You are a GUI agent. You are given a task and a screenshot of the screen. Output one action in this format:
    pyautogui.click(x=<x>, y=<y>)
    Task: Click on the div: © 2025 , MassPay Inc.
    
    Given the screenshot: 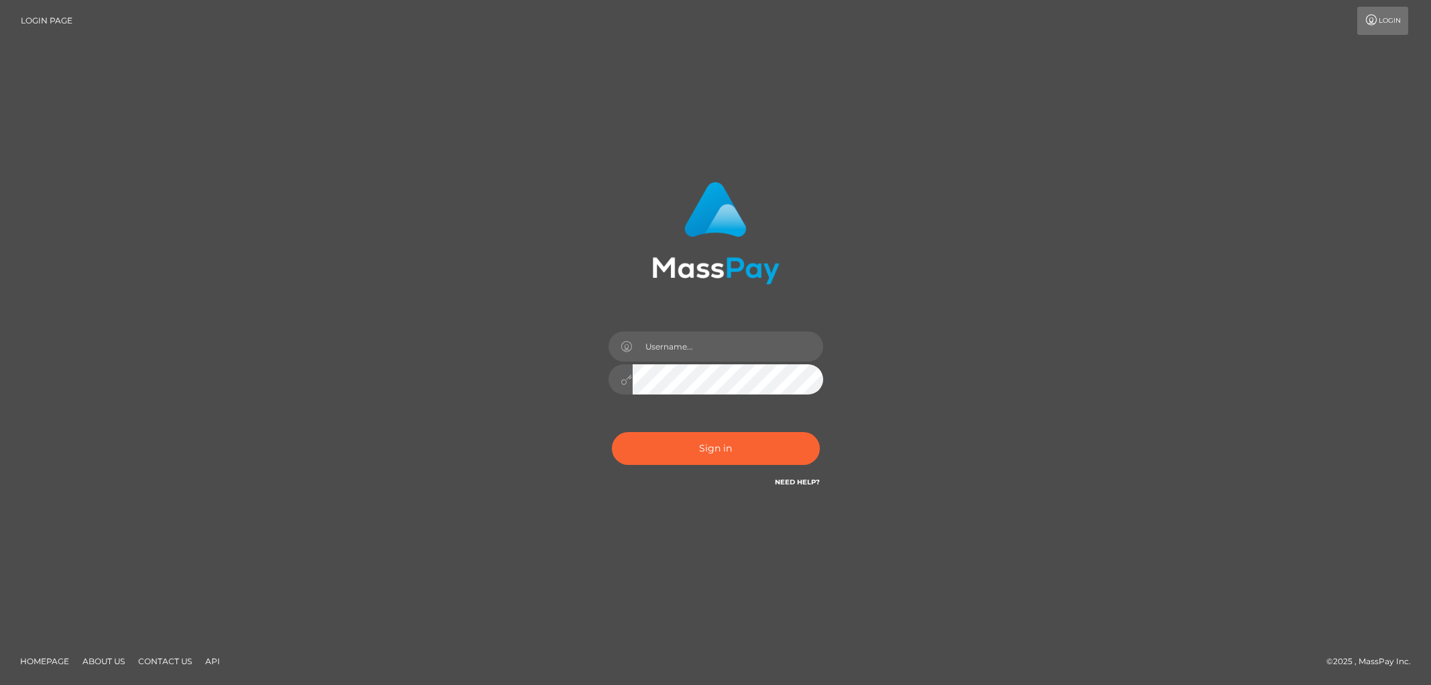 What is the action you would take?
    pyautogui.click(x=1373, y=661)
    